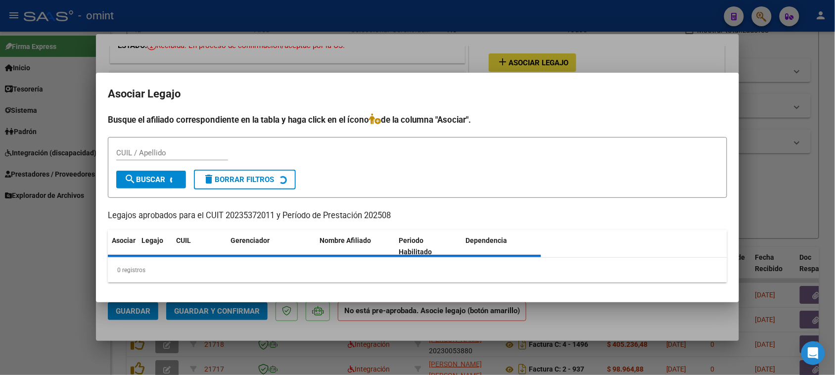  What do you see at coordinates (184, 240) in the screenshot?
I see `span: CUIL` at bounding box center [184, 240].